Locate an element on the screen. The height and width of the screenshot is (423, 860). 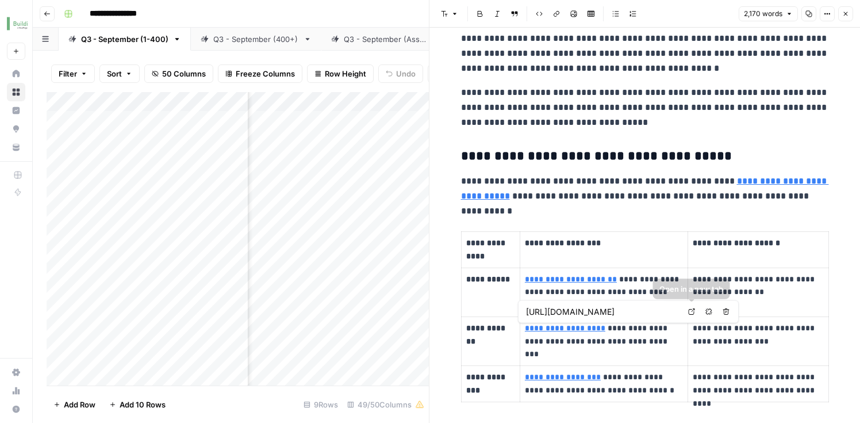
button: Filter is located at coordinates (73, 74).